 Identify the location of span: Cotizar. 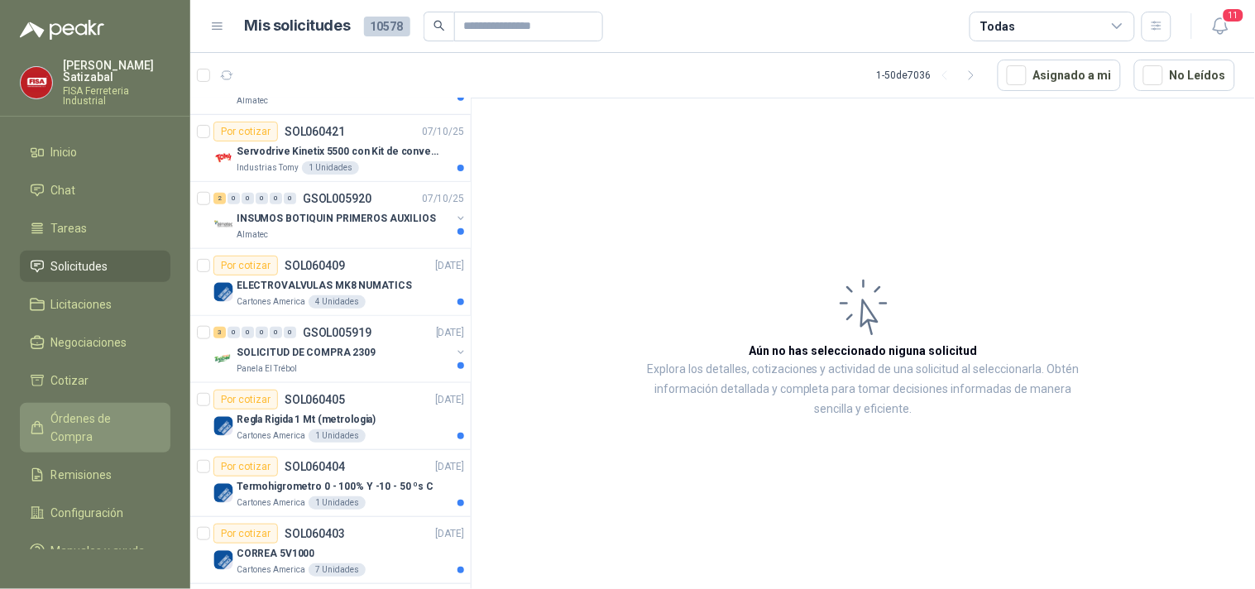
(70, 381).